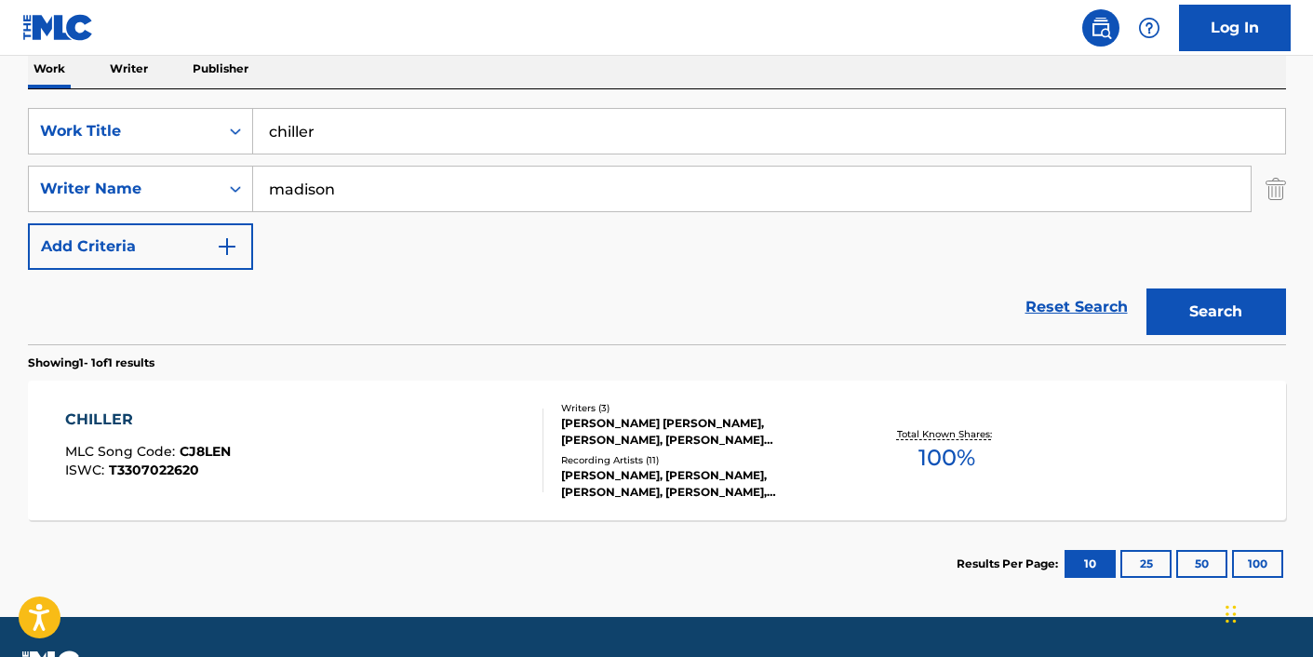  Describe the element at coordinates (702, 460) in the screenshot. I see `div: Recording Artists ( 11 )` at that location.